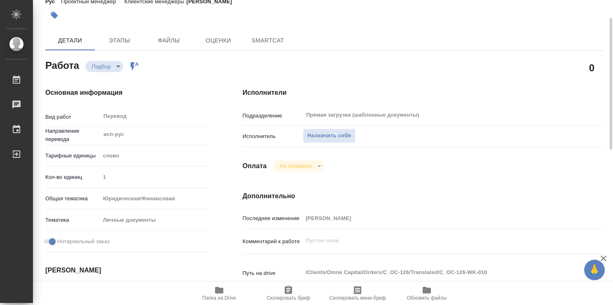  I want to click on button: Обновить файлы, so click(427, 293).